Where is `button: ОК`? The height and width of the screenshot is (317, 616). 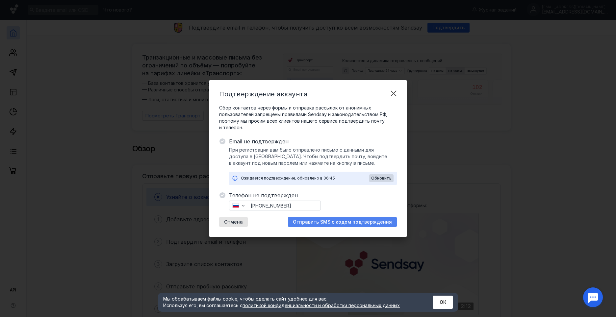
button: ОК is located at coordinates (442, 302).